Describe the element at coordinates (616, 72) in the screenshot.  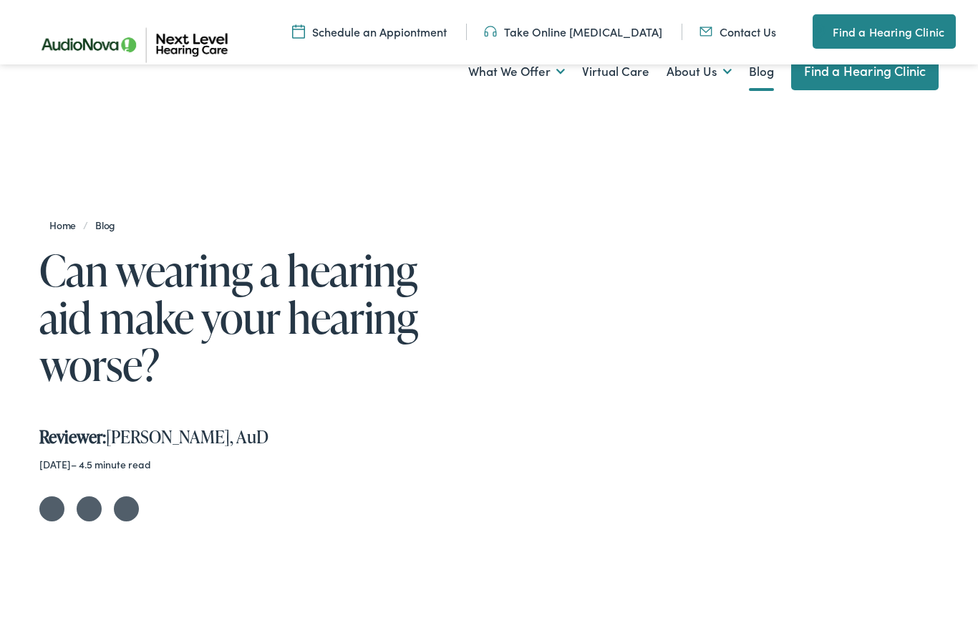
I see `a: Virtual Care` at that location.